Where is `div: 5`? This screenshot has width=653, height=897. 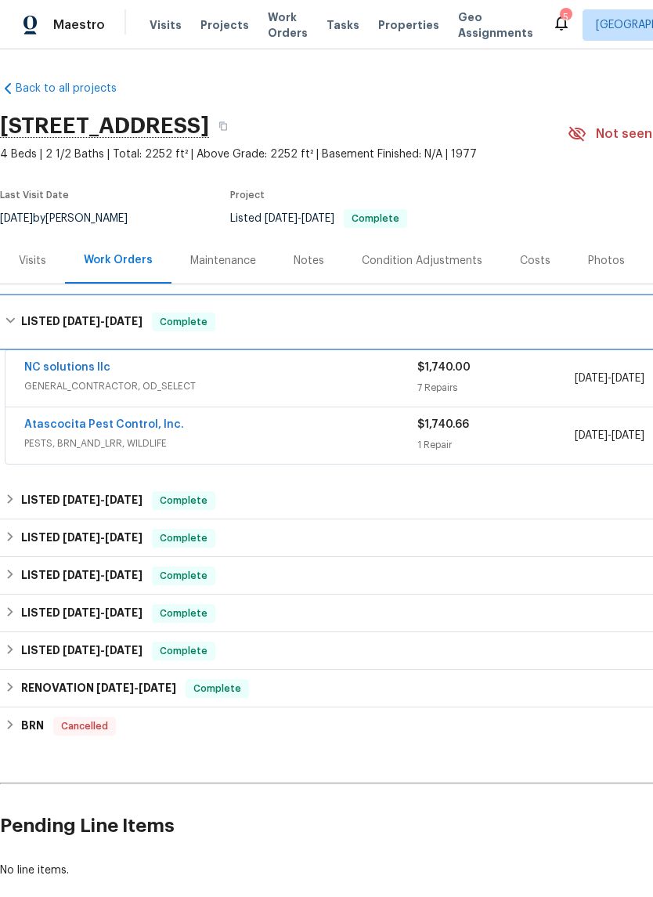
div: 5 is located at coordinates (566, 17).